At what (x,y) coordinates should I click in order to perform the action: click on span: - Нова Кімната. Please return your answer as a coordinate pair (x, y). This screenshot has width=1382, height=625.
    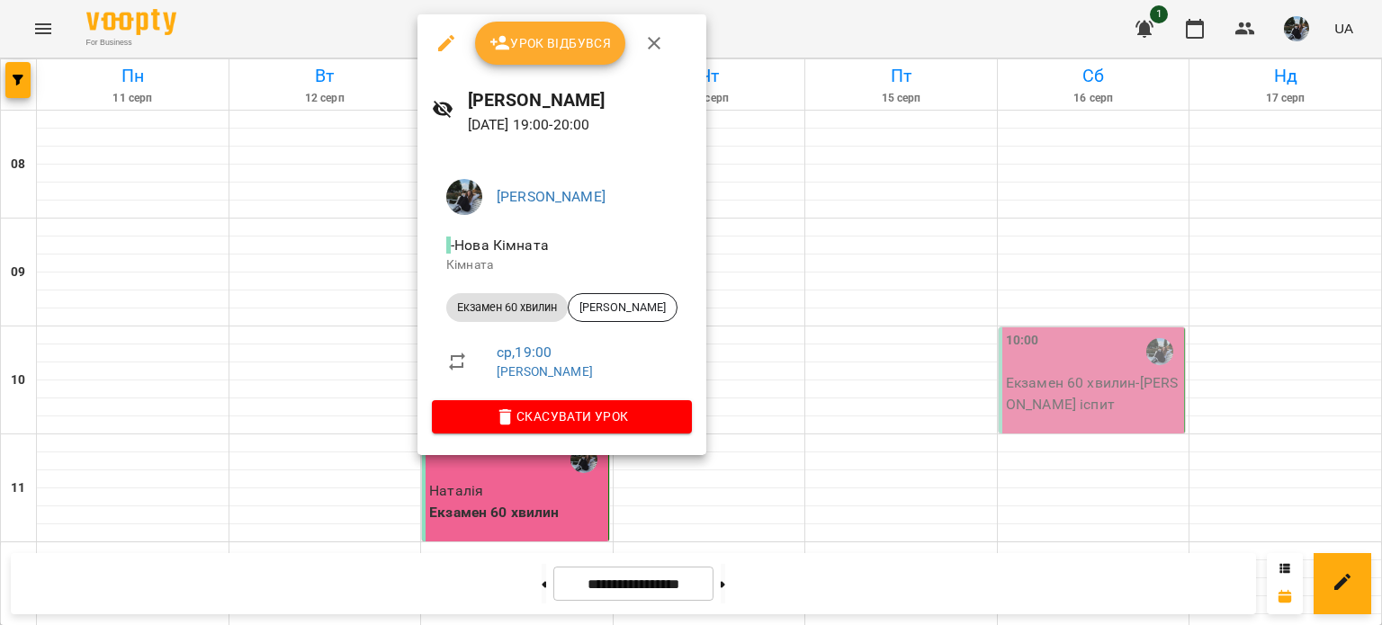
    Looking at the image, I should click on (499, 245).